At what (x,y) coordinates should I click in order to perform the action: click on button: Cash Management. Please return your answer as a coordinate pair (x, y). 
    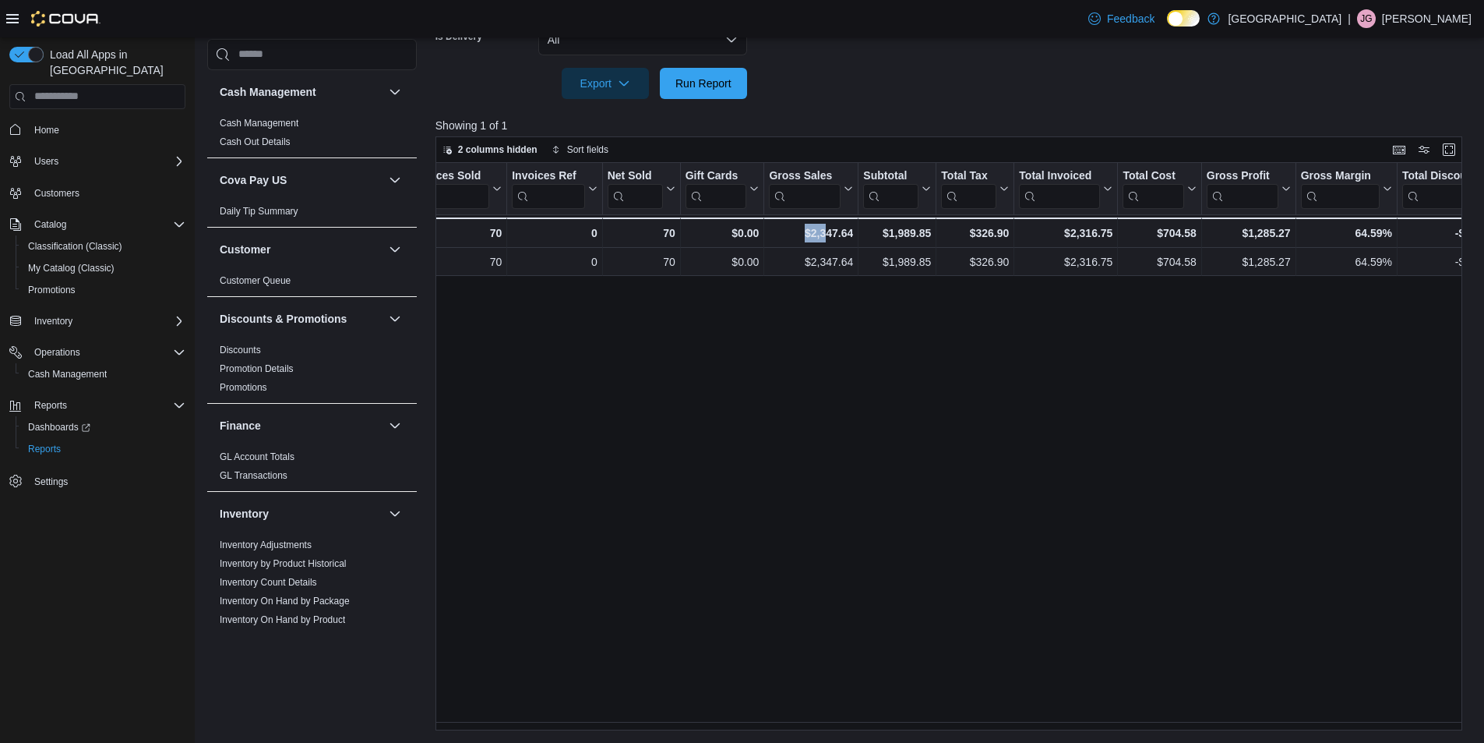
    Looking at the image, I should click on (104, 374).